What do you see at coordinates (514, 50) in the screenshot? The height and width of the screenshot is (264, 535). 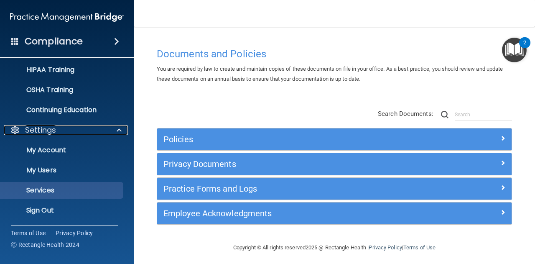 I see `button: Open Resource Center, 2 new notifications` at bounding box center [514, 50].